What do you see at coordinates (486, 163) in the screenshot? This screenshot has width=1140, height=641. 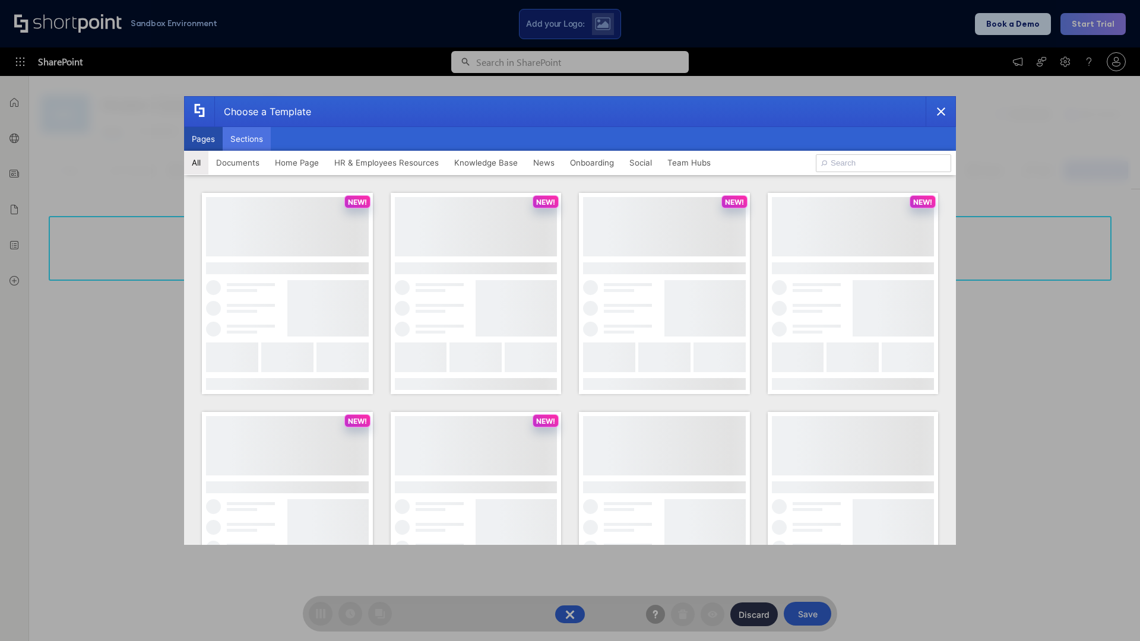 I see `button: Knowledge Base` at bounding box center [486, 163].